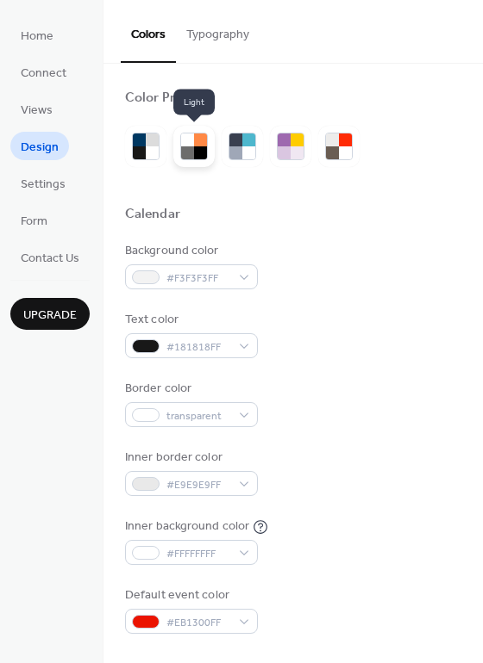 The height and width of the screenshot is (663, 483). I want to click on span: #E9E9E9FF, so click(198, 485).